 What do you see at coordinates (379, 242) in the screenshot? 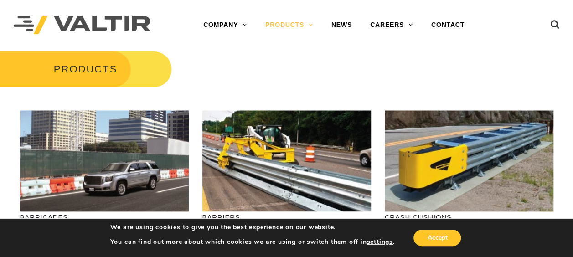
I see `button: settings` at bounding box center [379, 242].